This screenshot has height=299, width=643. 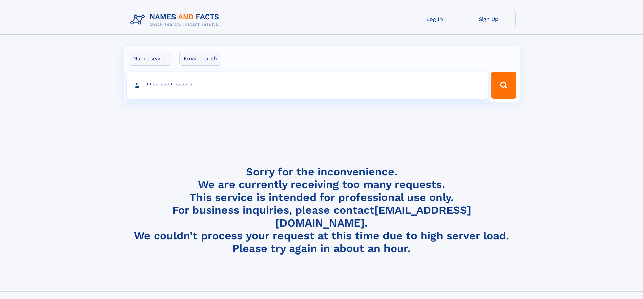 I want to click on button: Search Button, so click(x=503, y=85).